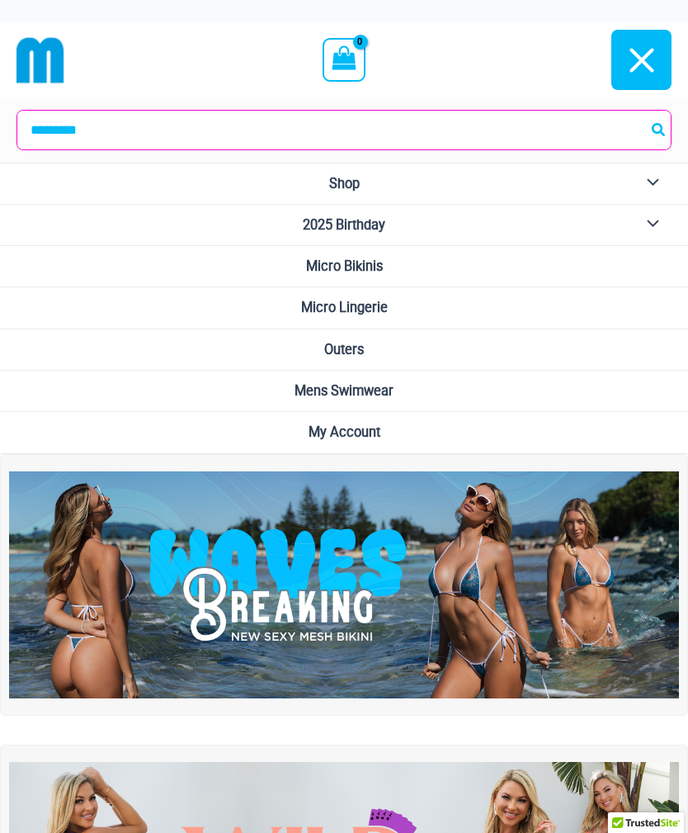 Image resolution: width=688 pixels, height=833 pixels. What do you see at coordinates (343, 59) in the screenshot?
I see `a: View Shopping Cart, empty` at bounding box center [343, 59].